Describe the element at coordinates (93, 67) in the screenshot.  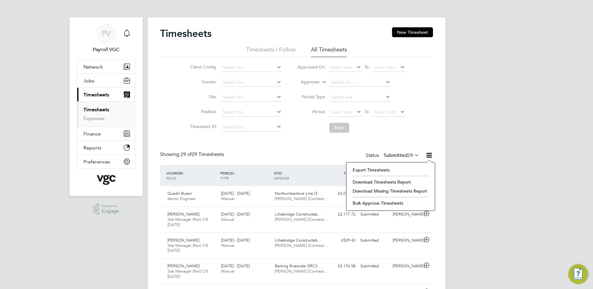
I see `span: Network` at that location.